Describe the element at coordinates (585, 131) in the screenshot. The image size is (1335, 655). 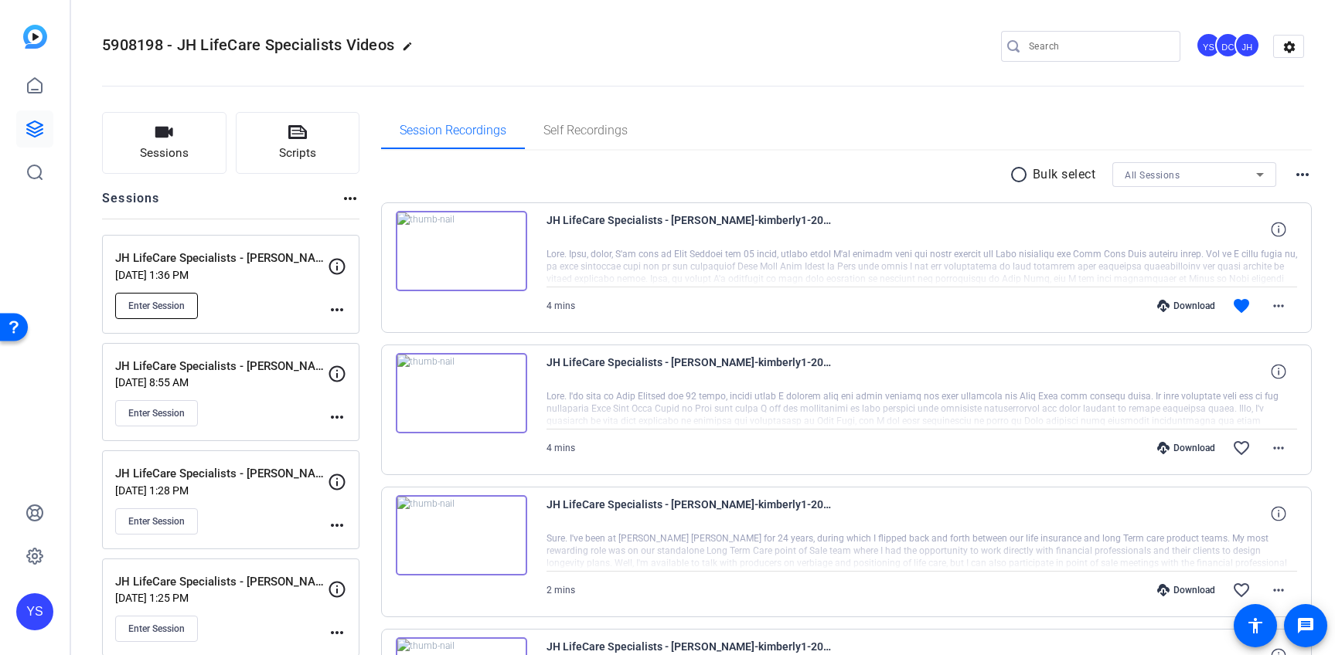
I see `span: Self Recordings` at that location.